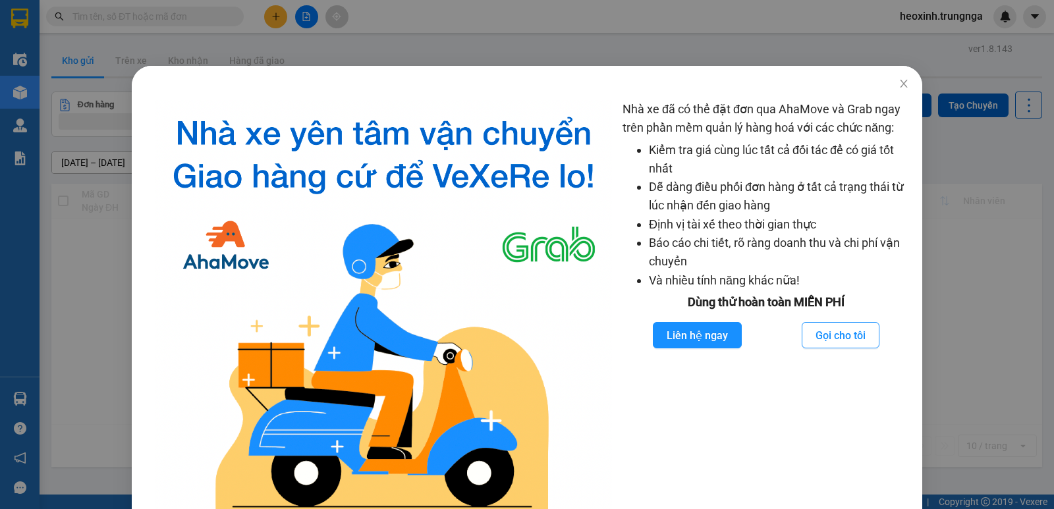  Describe the element at coordinates (765, 302) in the screenshot. I see `div: Dùng thử hoàn toàn MIỄN PHÍ` at that location.